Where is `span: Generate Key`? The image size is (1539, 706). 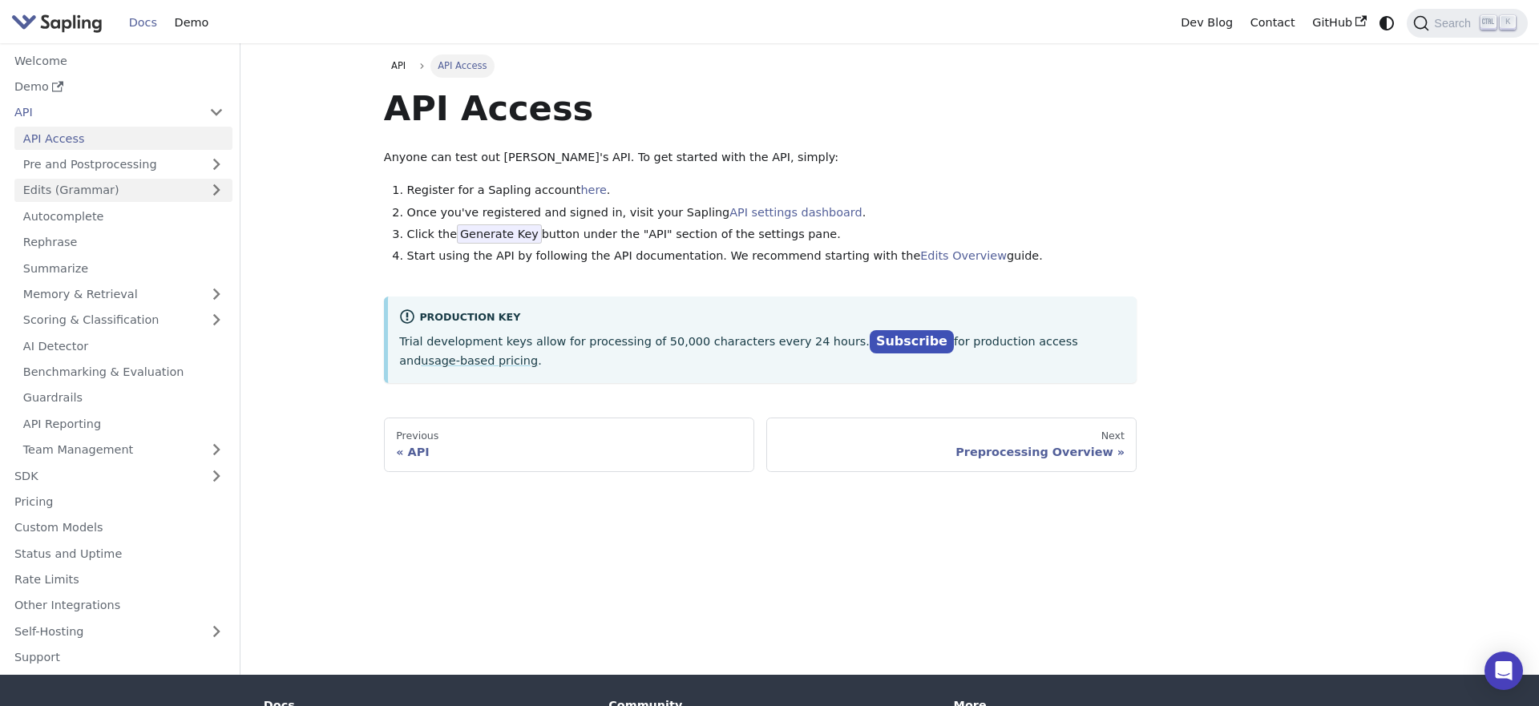 span: Generate Key is located at coordinates (499, 234).